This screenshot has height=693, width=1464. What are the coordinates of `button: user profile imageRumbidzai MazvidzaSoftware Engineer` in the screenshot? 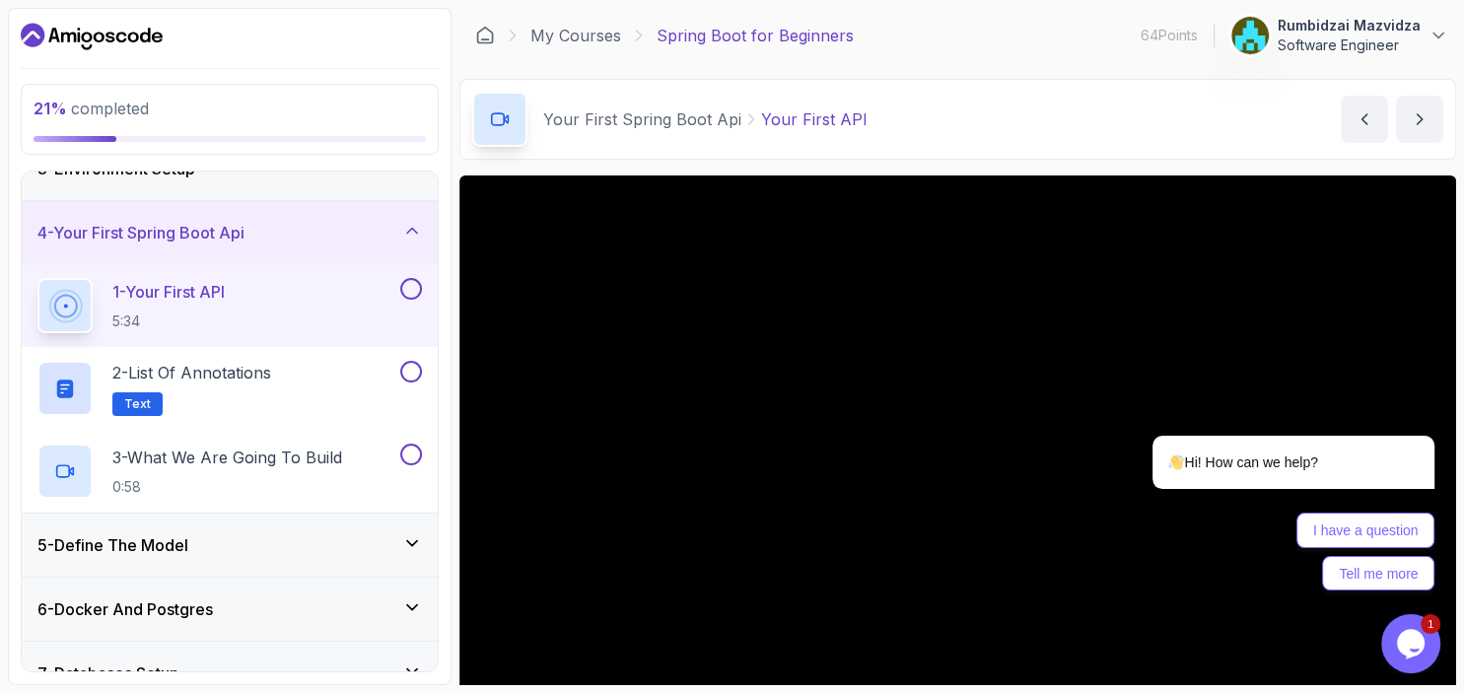 It's located at (1339, 35).